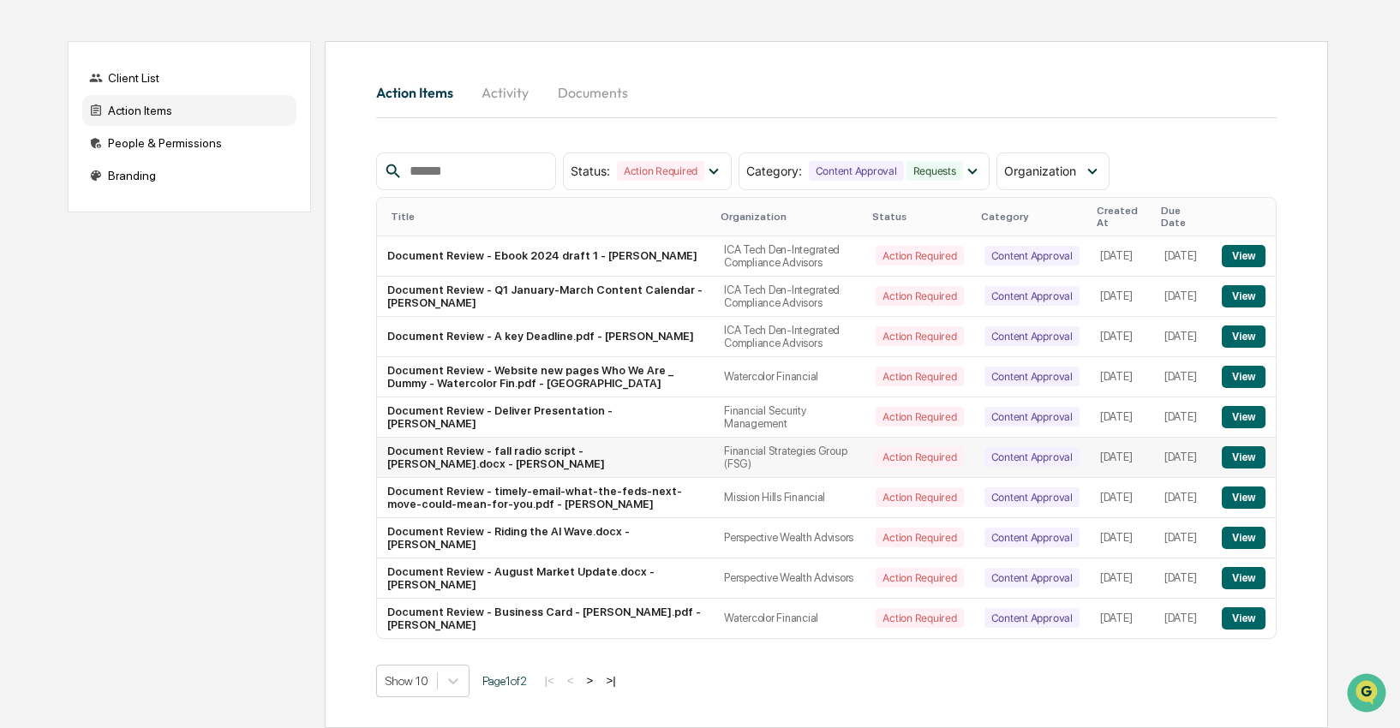  What do you see at coordinates (189, 78) in the screenshot?
I see `div: Client List` at bounding box center [189, 78].